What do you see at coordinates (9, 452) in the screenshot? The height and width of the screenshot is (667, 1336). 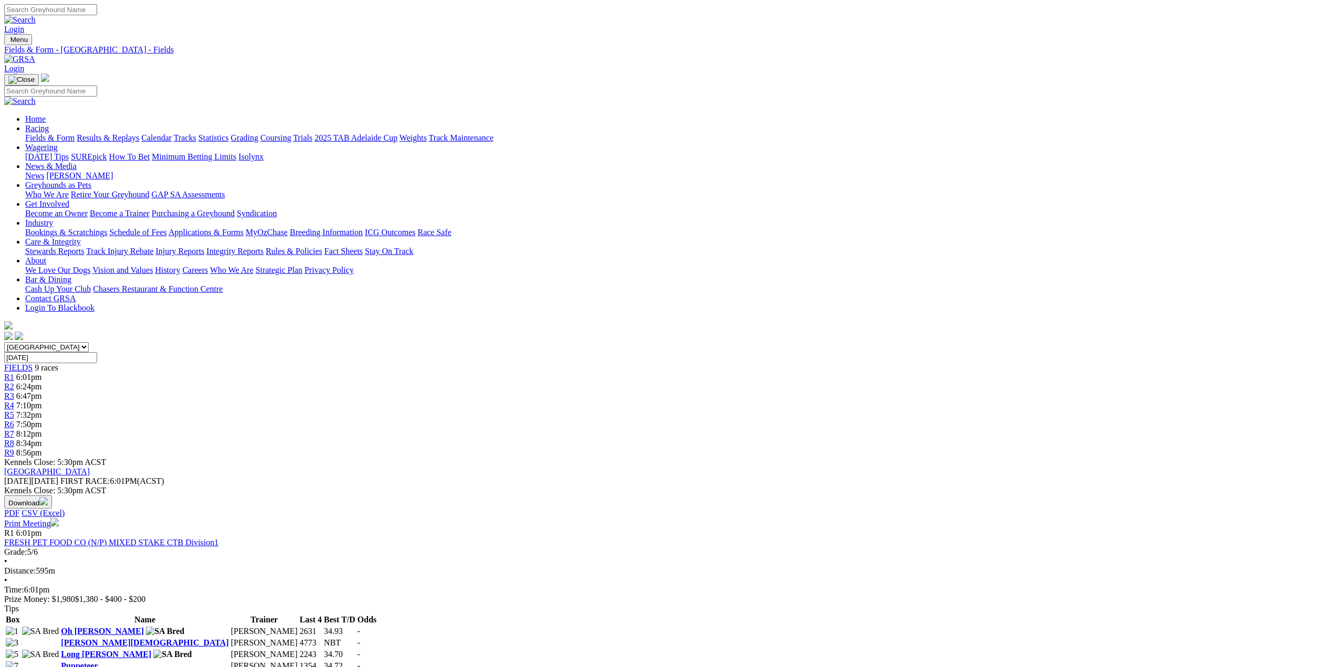 I see `span: R9` at bounding box center [9, 452].